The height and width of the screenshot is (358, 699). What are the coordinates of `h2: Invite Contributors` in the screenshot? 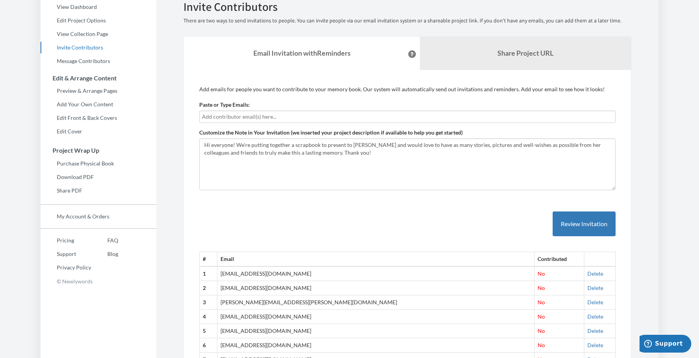 It's located at (407, 7).